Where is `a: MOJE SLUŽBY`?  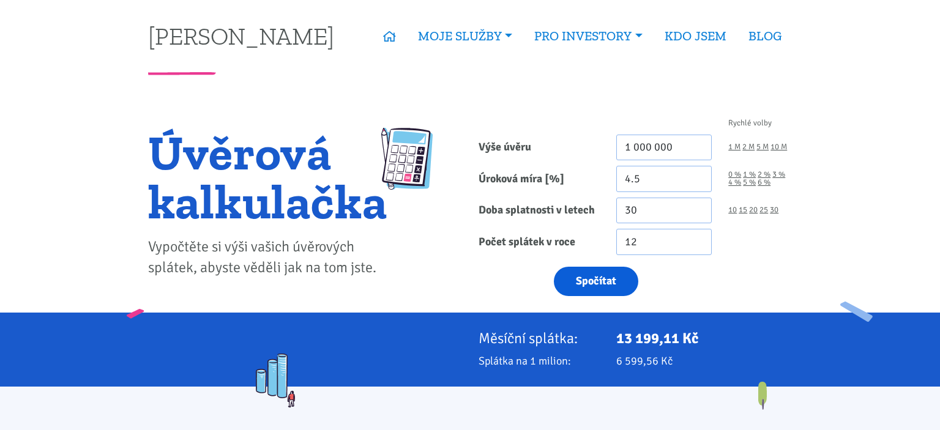 a: MOJE SLUŽBY is located at coordinates (465, 36).